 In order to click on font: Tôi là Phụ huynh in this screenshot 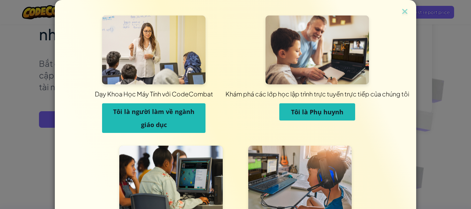, I will do `click(317, 112)`.